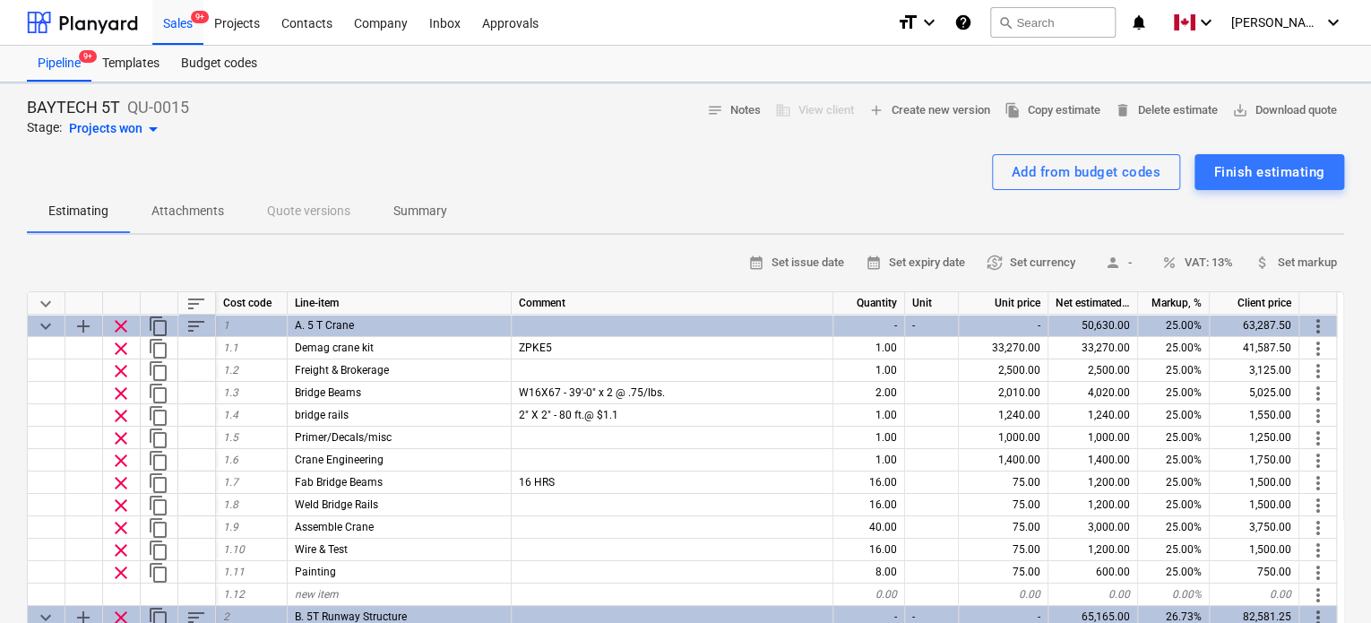  Describe the element at coordinates (78, 211) in the screenshot. I see `p: Estimating` at that location.